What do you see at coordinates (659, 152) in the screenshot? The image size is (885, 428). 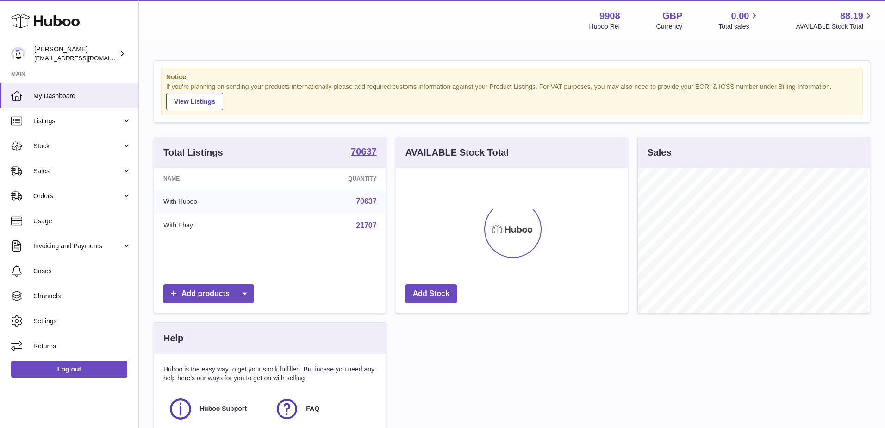 I see `h3: Sales` at bounding box center [659, 152].